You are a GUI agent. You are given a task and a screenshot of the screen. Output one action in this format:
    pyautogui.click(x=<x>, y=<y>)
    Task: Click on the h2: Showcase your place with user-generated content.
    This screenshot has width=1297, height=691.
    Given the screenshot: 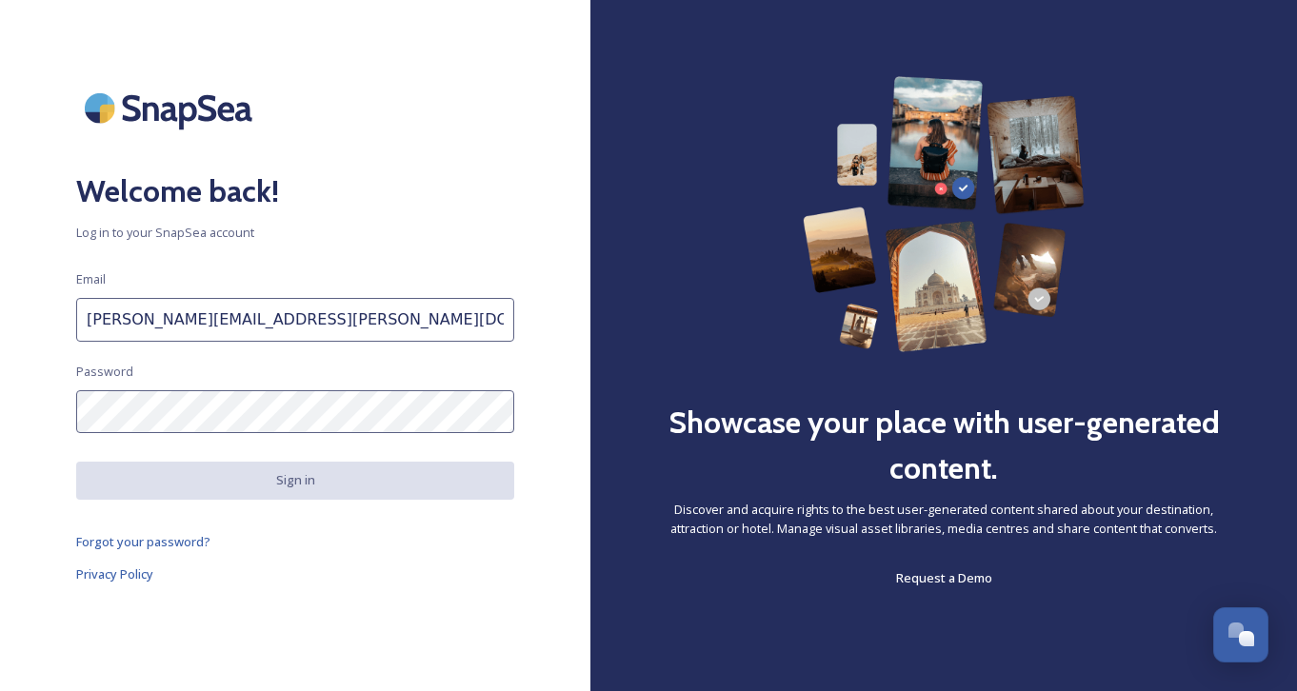 What is the action you would take?
    pyautogui.click(x=944, y=446)
    